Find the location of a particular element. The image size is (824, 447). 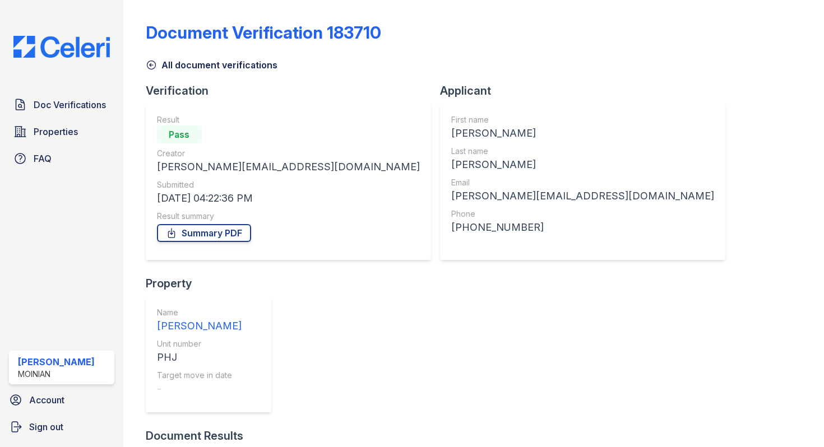

span: Account is located at coordinates (47, 400).